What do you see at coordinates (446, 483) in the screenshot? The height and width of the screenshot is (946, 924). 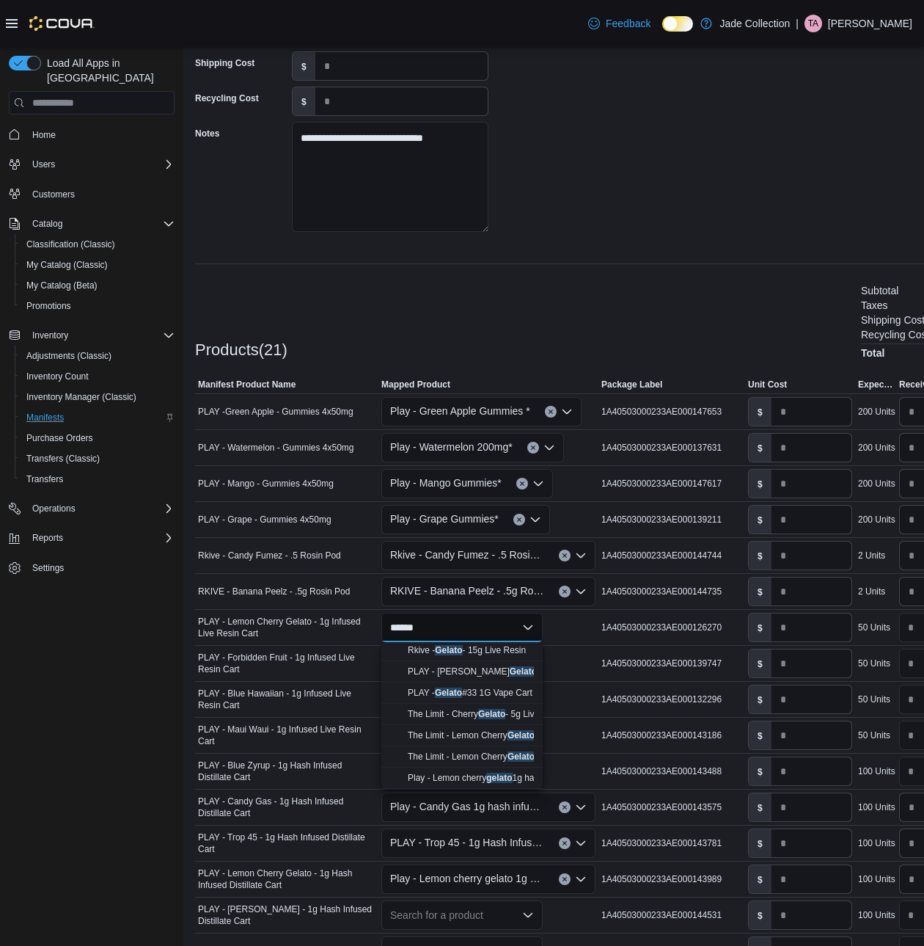 I see `span: Play - Mango Gummies*` at bounding box center [446, 483].